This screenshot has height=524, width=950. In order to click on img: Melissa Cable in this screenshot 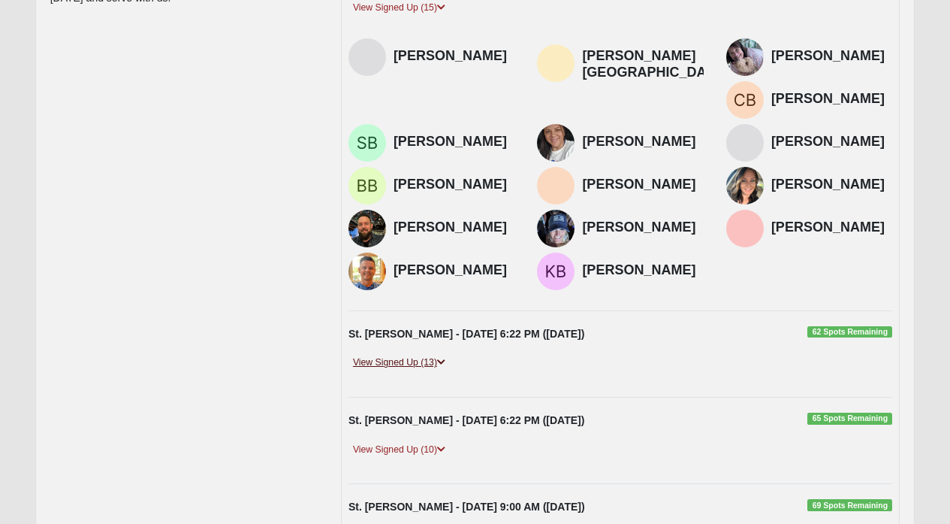, I will do `click(556, 143)`.